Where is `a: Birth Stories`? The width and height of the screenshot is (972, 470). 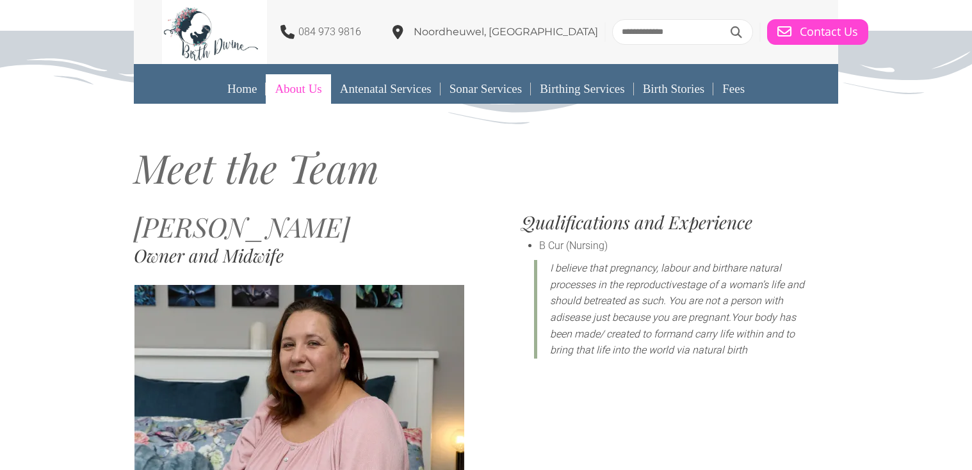
a: Birth Stories is located at coordinates (674, 89).